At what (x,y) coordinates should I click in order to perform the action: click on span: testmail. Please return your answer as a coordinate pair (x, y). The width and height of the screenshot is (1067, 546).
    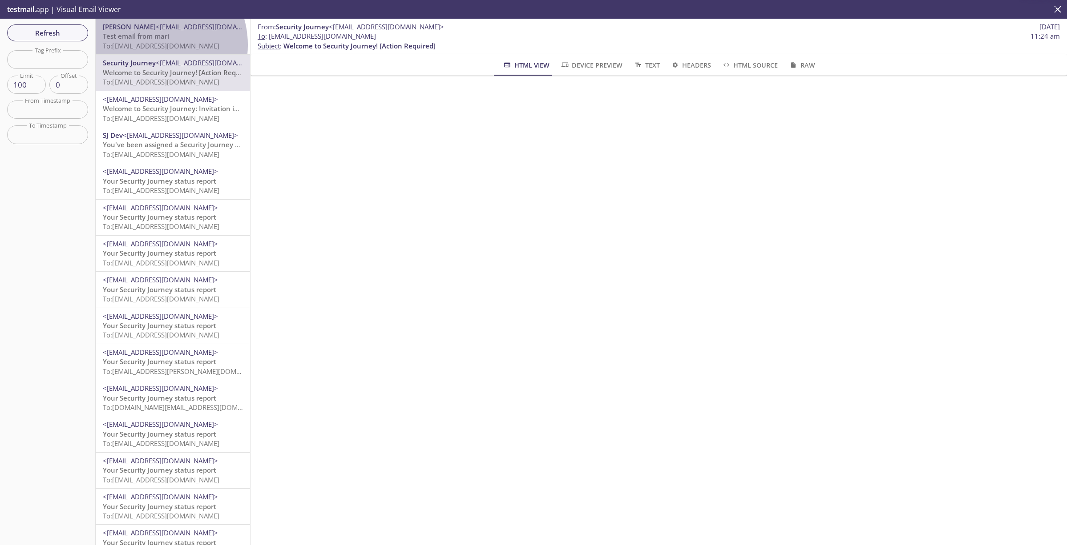
    Looking at the image, I should click on (20, 9).